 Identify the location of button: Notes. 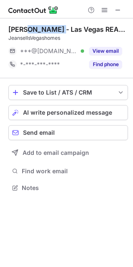
(68, 188).